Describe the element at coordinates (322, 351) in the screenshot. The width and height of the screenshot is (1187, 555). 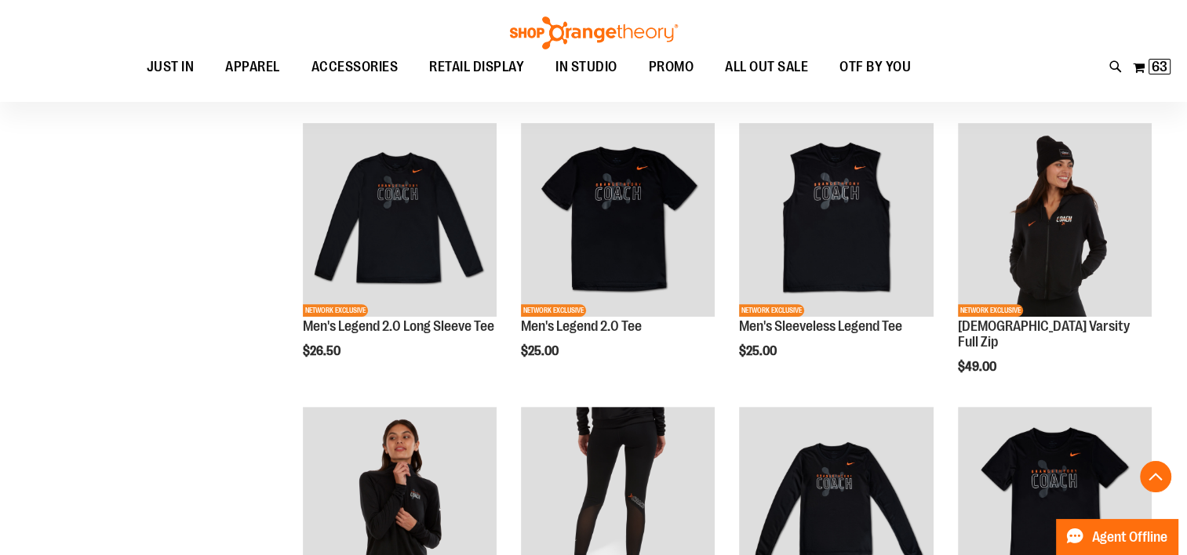
I see `span: $26.50` at that location.